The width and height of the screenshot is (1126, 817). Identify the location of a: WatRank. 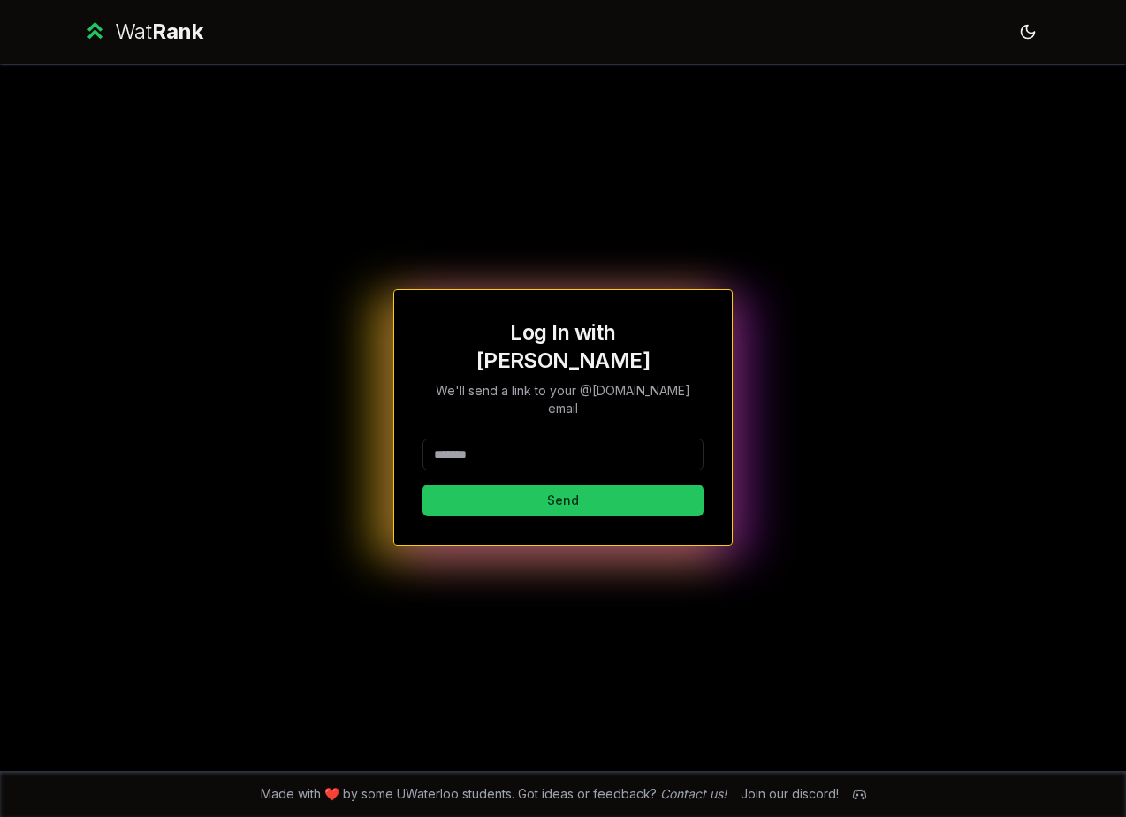
(142, 32).